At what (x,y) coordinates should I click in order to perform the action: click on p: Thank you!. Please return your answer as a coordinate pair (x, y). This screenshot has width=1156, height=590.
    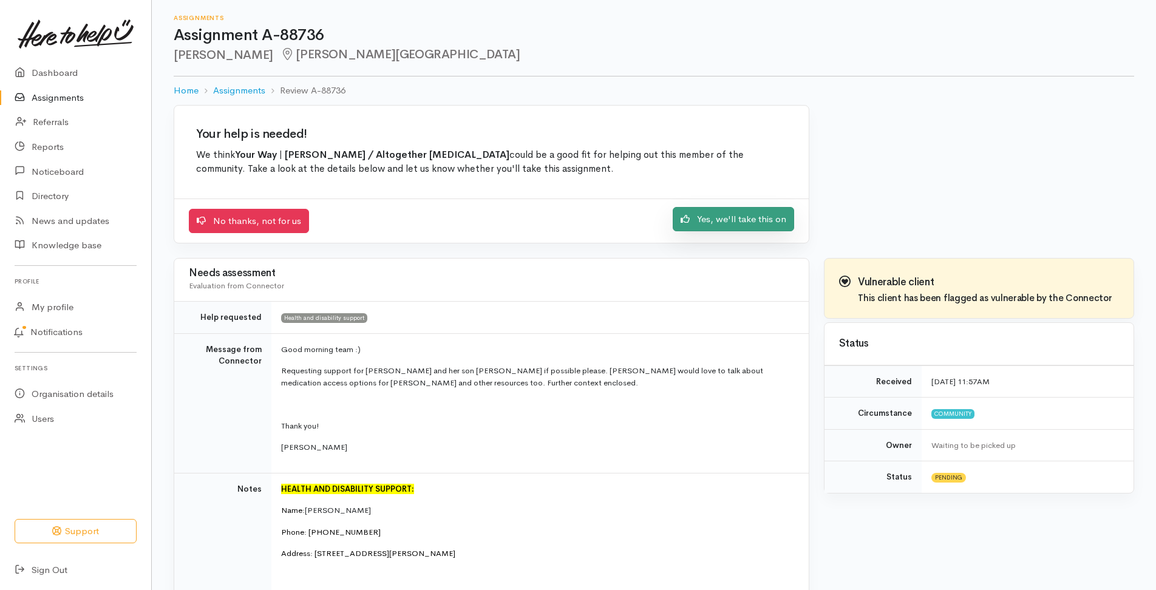
    Looking at the image, I should click on (537, 426).